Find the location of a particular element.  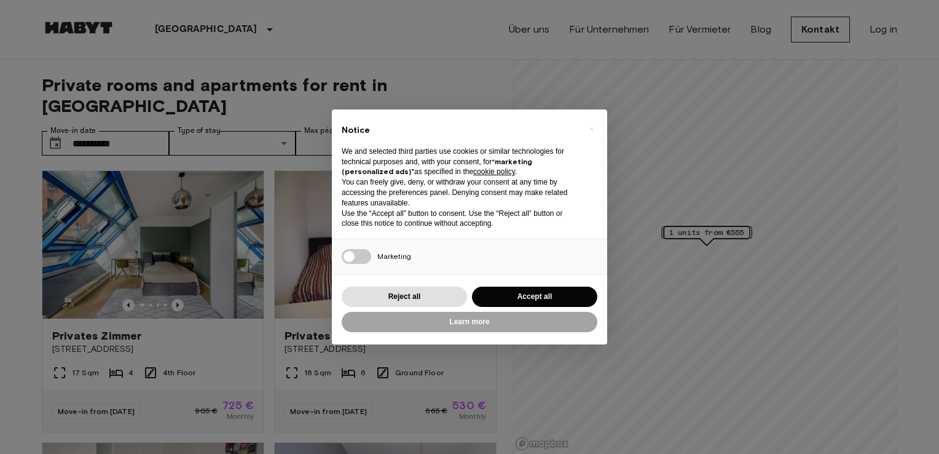

p: We and selected third parties use cookies or similar technologies for technical purposes and, wit... is located at coordinates (460, 162).